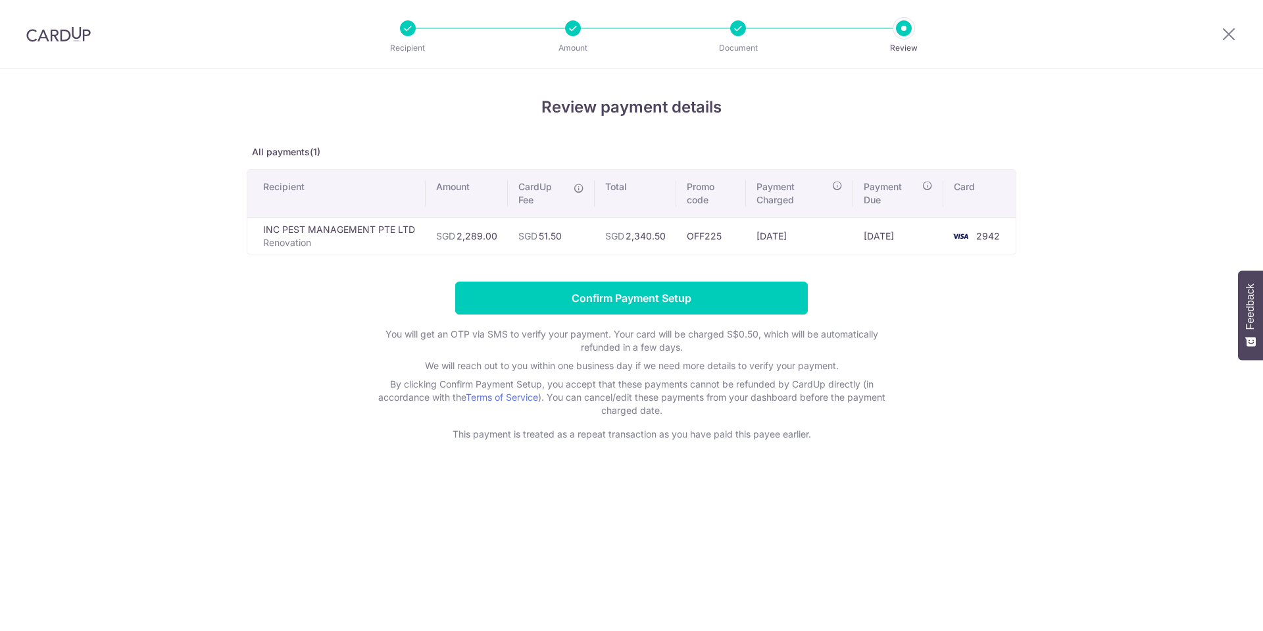 This screenshot has height=631, width=1263. I want to click on td: 51.50, so click(551, 235).